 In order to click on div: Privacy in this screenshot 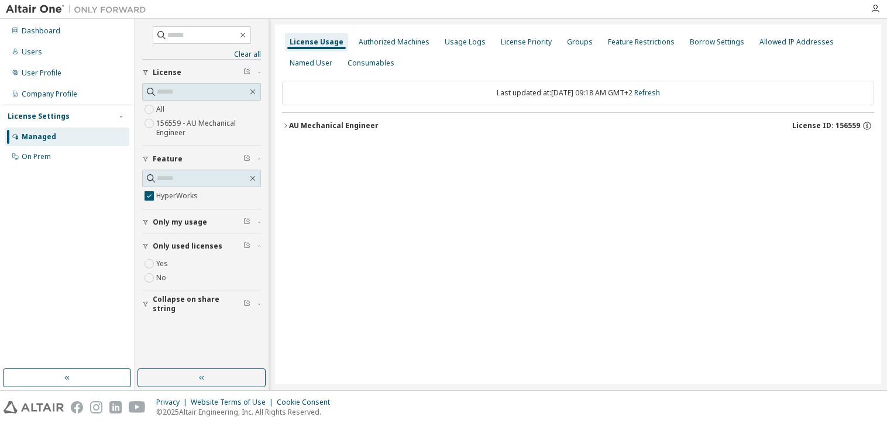, I will do `click(173, 402)`.